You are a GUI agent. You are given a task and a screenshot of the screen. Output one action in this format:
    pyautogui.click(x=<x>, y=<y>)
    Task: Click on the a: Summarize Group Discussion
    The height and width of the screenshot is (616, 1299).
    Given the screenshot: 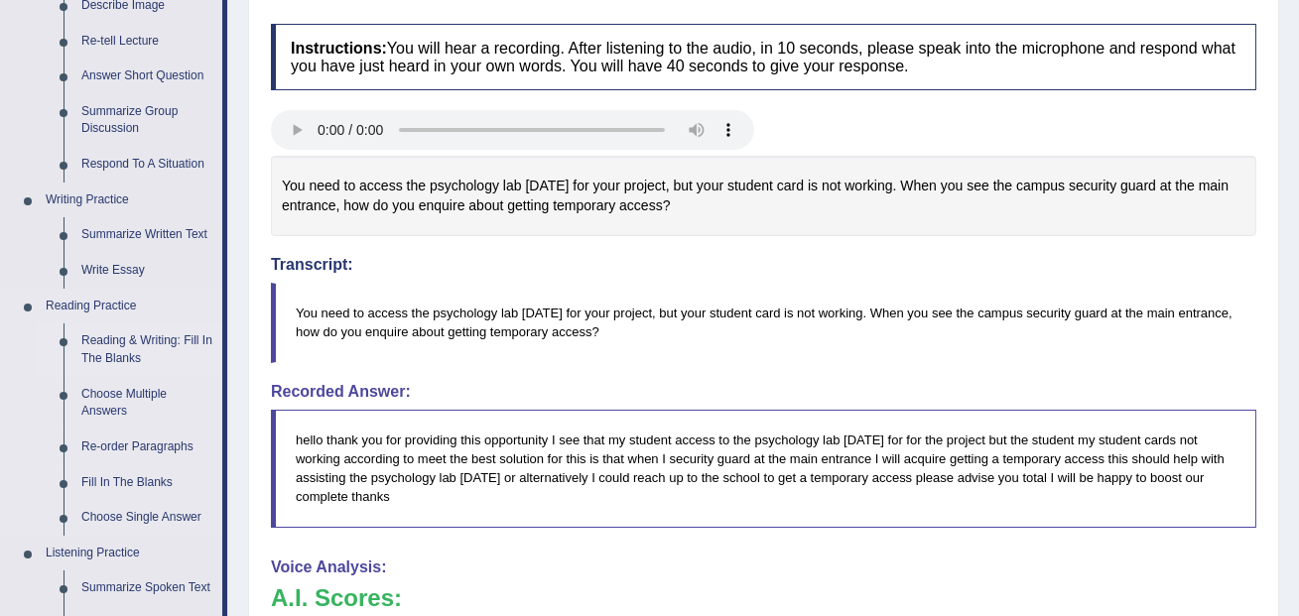 What is the action you would take?
    pyautogui.click(x=147, y=120)
    